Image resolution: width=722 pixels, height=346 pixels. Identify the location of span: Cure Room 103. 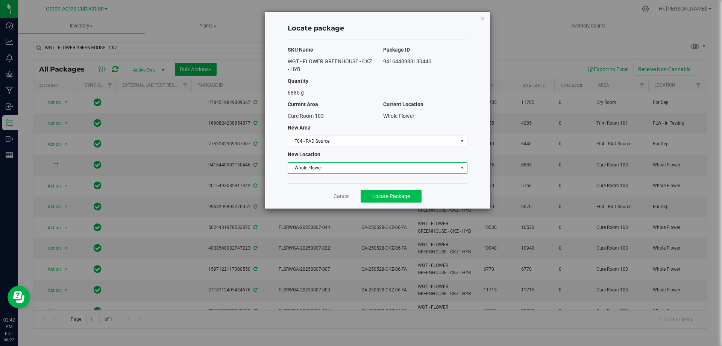
(306, 116).